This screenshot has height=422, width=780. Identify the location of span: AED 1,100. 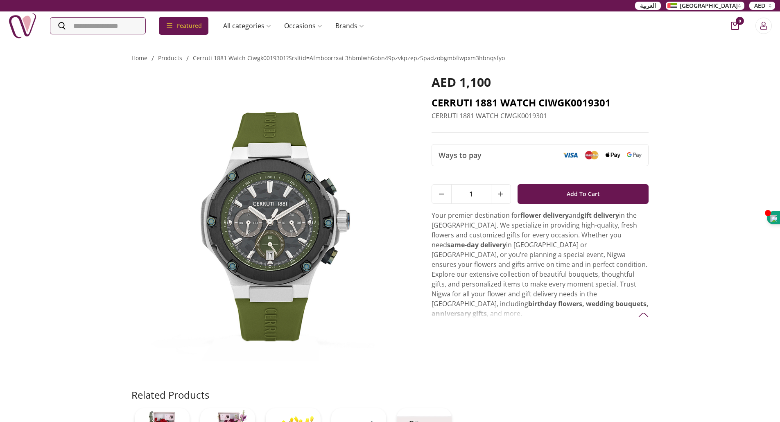
(461, 82).